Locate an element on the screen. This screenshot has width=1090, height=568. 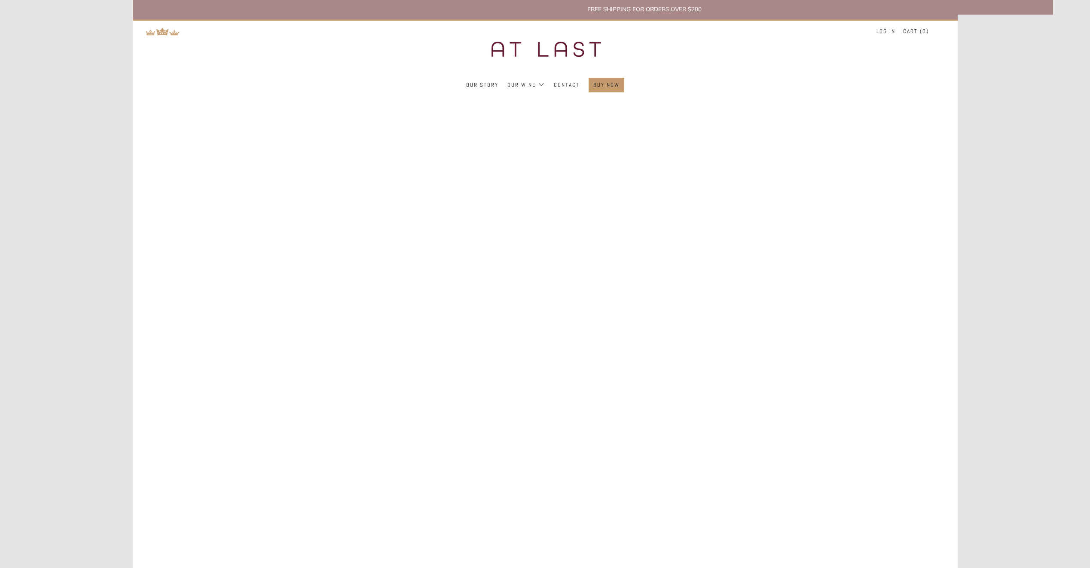
a: Log in is located at coordinates (886, 31).